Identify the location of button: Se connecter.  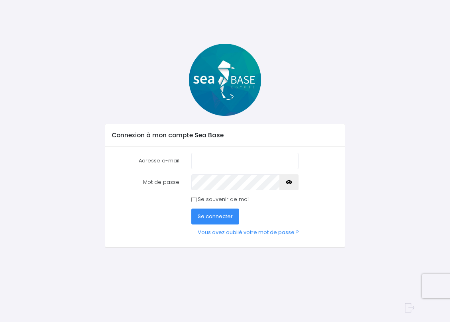
(215, 217).